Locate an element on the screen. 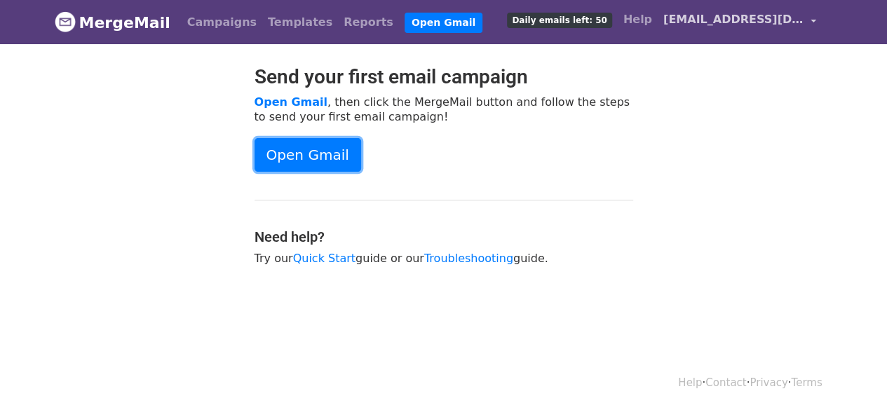  h4: Need help? is located at coordinates (444, 237).